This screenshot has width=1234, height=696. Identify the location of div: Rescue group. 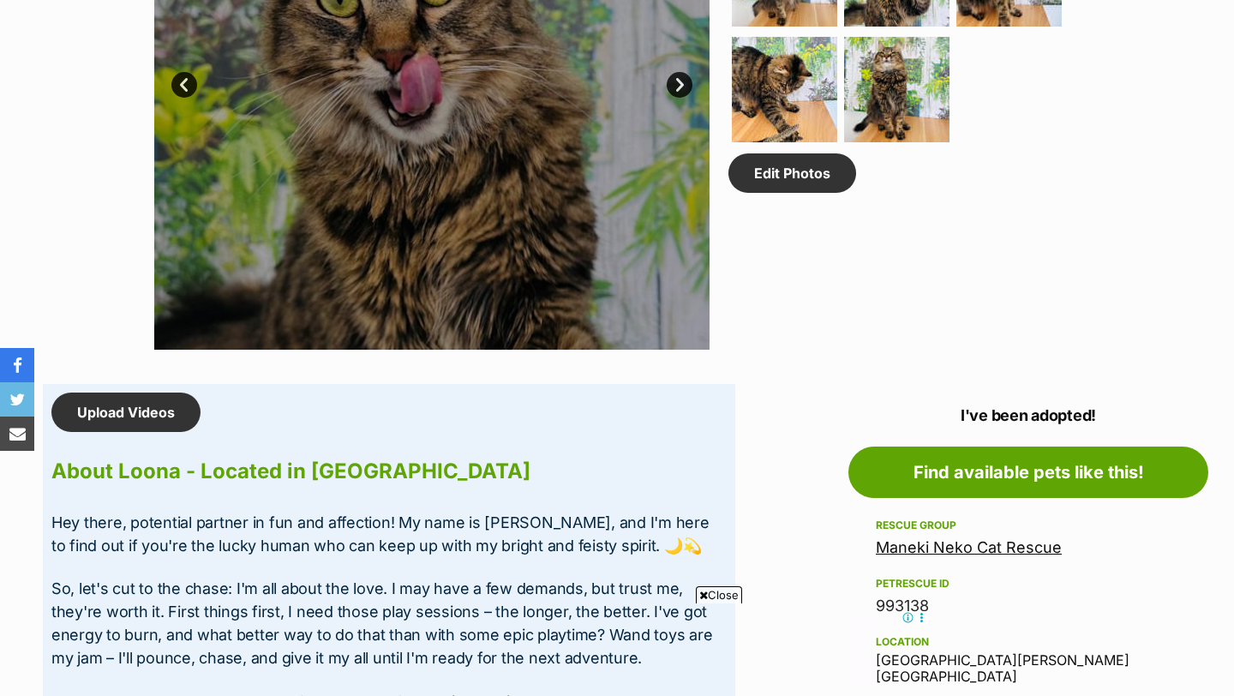
(1028, 525).